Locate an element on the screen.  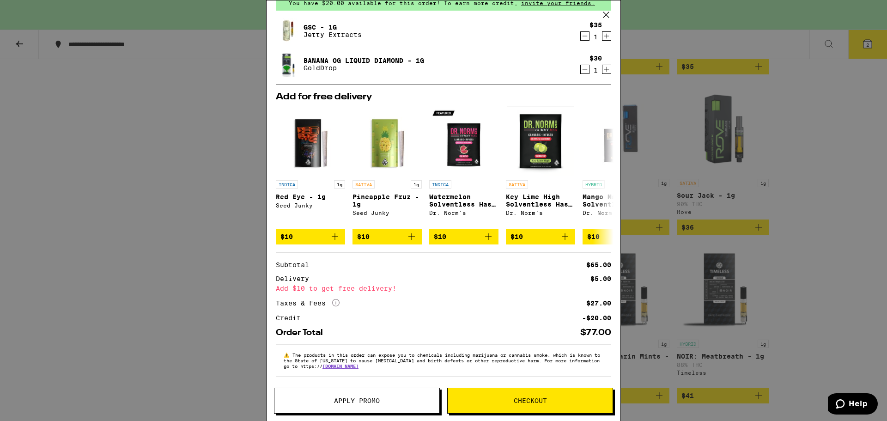
p: INDICA is located at coordinates (440, 184).